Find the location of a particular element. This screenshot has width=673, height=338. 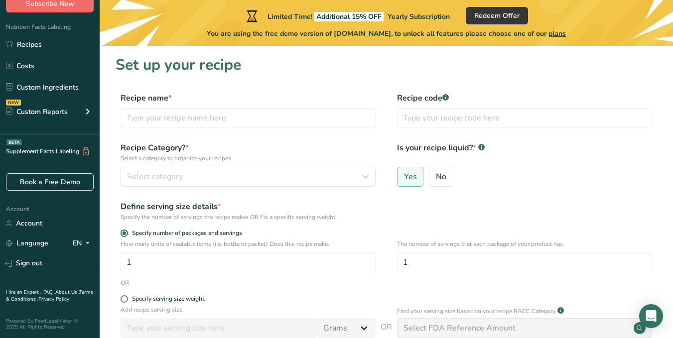

a: Terms & Conditions . is located at coordinates (49, 296).